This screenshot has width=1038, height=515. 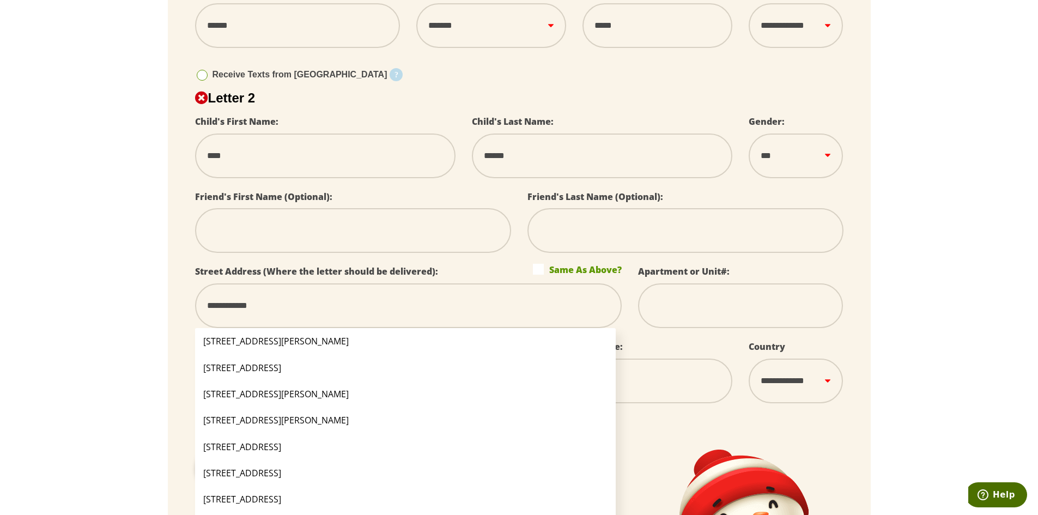 I want to click on label: Gender:, so click(x=767, y=122).